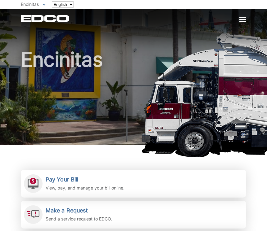 The height and width of the screenshot is (231, 267). What do you see at coordinates (45, 18) in the screenshot?
I see `a: EDCD logo. Return to the homepage.` at bounding box center [45, 18].